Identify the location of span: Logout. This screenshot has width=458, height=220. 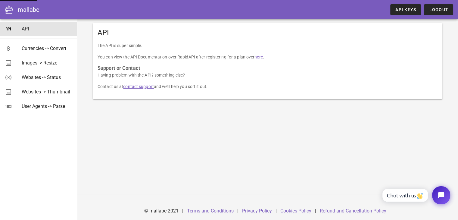
(438, 10).